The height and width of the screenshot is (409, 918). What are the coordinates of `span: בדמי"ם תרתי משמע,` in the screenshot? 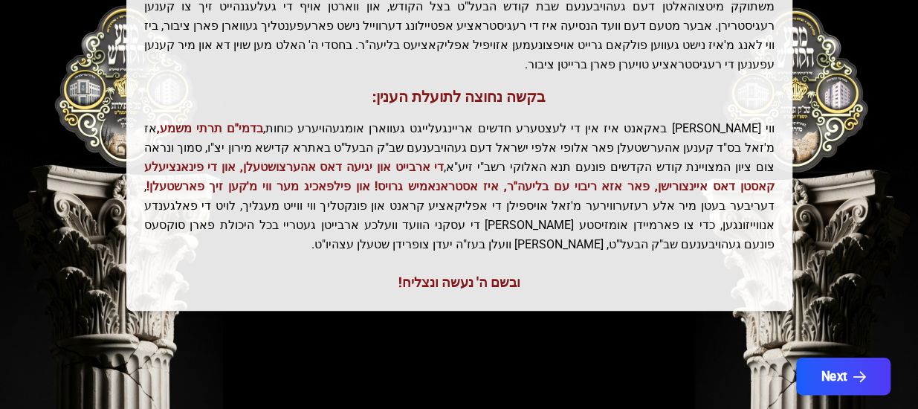 It's located at (210, 128).